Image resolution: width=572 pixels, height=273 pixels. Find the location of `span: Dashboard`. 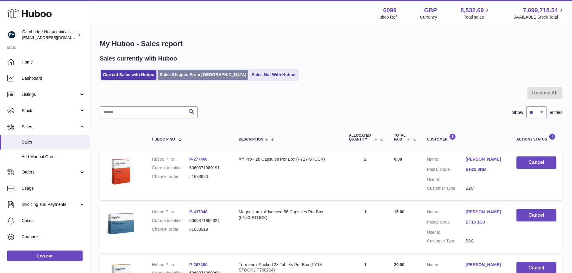

span: Dashboard is located at coordinates (53, 78).